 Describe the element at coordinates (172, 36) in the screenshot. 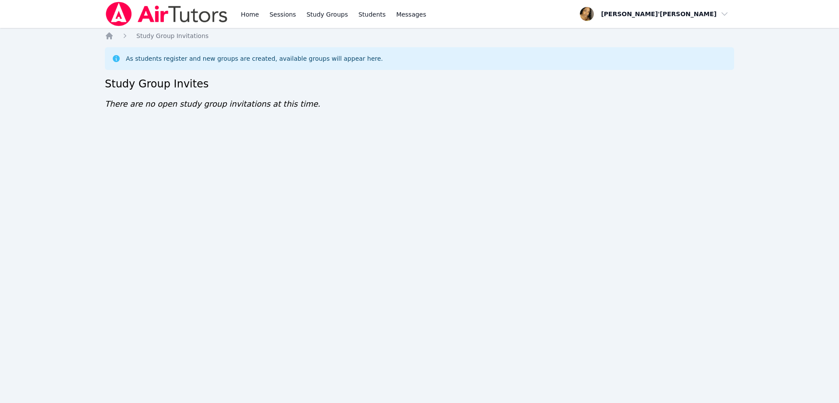

I see `a: Study Group Invitations` at that location.